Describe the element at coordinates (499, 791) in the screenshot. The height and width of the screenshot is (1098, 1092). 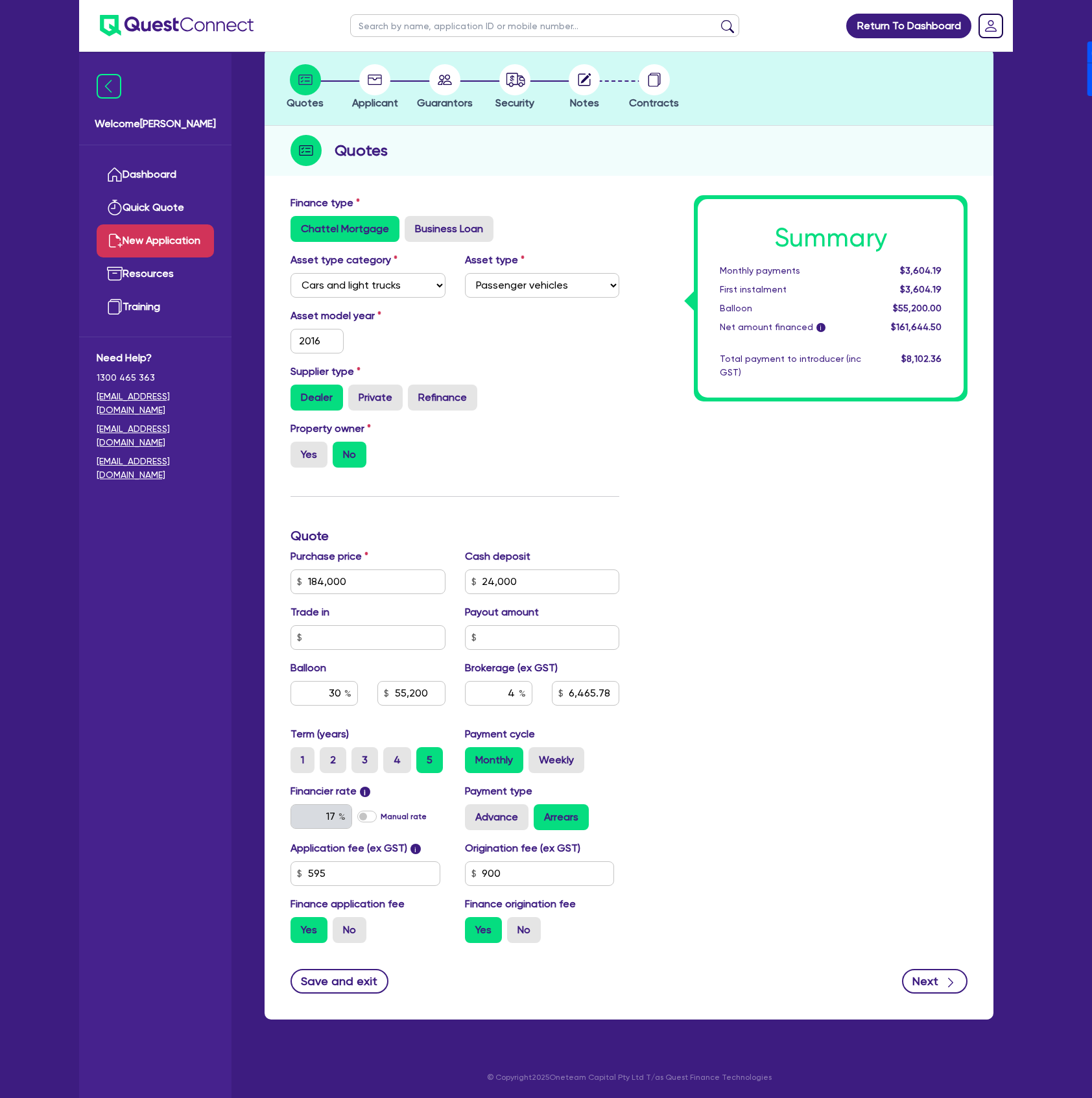
I see `label: Payment type` at that location.